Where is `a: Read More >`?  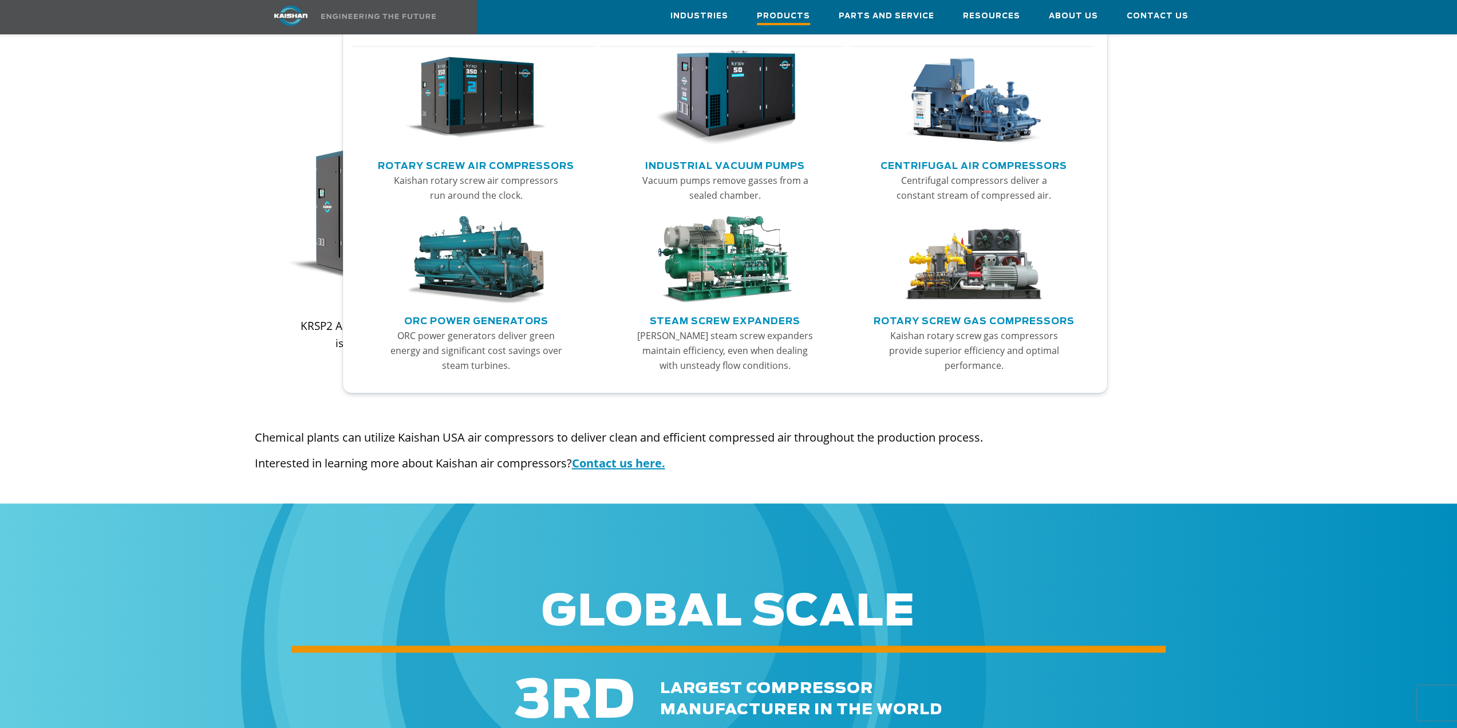
a: Read More > is located at coordinates (408, 361).